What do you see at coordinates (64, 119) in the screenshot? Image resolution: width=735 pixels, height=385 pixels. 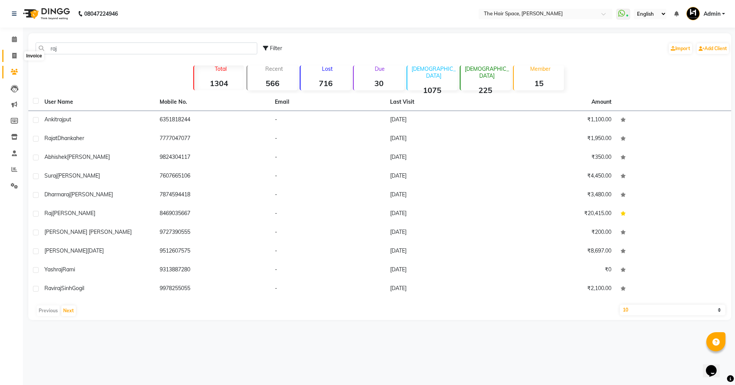 I see `span: rajput` at bounding box center [64, 119].